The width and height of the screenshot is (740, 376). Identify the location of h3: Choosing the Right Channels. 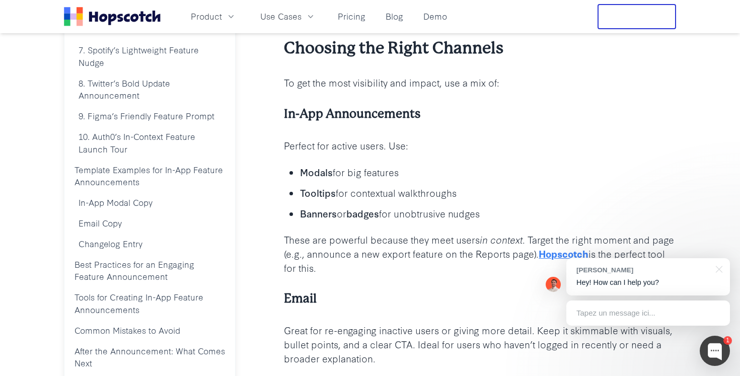
(480, 48).